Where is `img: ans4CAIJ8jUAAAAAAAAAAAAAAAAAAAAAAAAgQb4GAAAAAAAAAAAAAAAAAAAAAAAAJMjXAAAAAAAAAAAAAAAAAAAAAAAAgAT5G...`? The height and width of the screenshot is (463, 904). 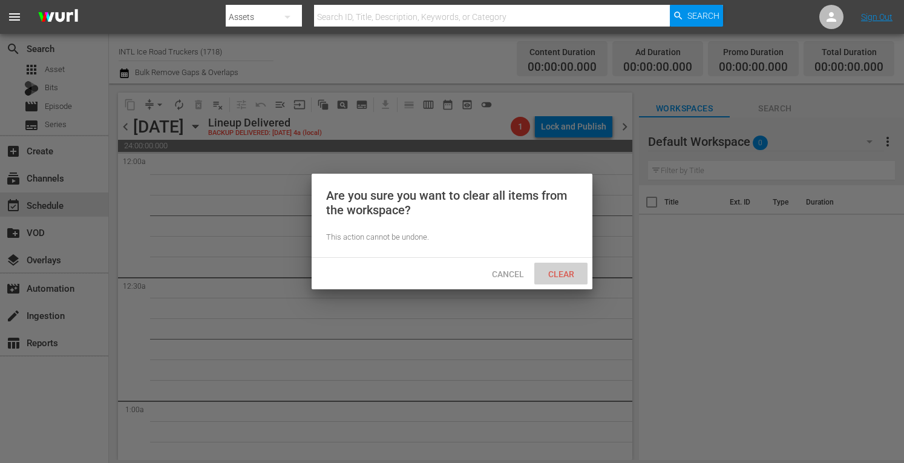
img: ans4CAIJ8jUAAAAAAAAAAAAAAAAAAAAAAAAgQb4GAAAAAAAAAAAAAAAAAAAAAAAAJMjXAAAAAAAAAAAAAAAAAAAAAAAAgAT5G... is located at coordinates (58, 17).